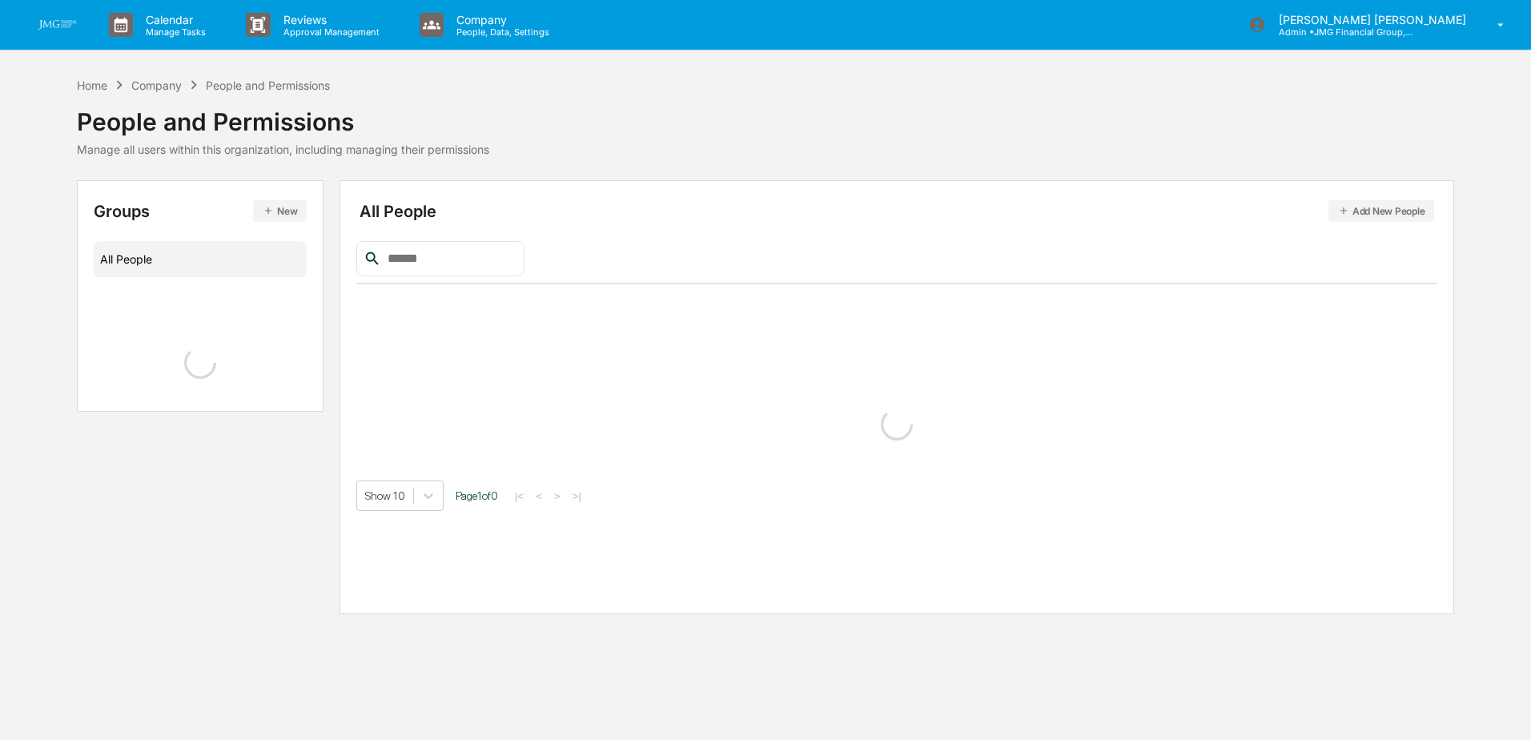 The height and width of the screenshot is (740, 1531). What do you see at coordinates (476, 496) in the screenshot?
I see `span: Page 1 of 0` at bounding box center [476, 496].